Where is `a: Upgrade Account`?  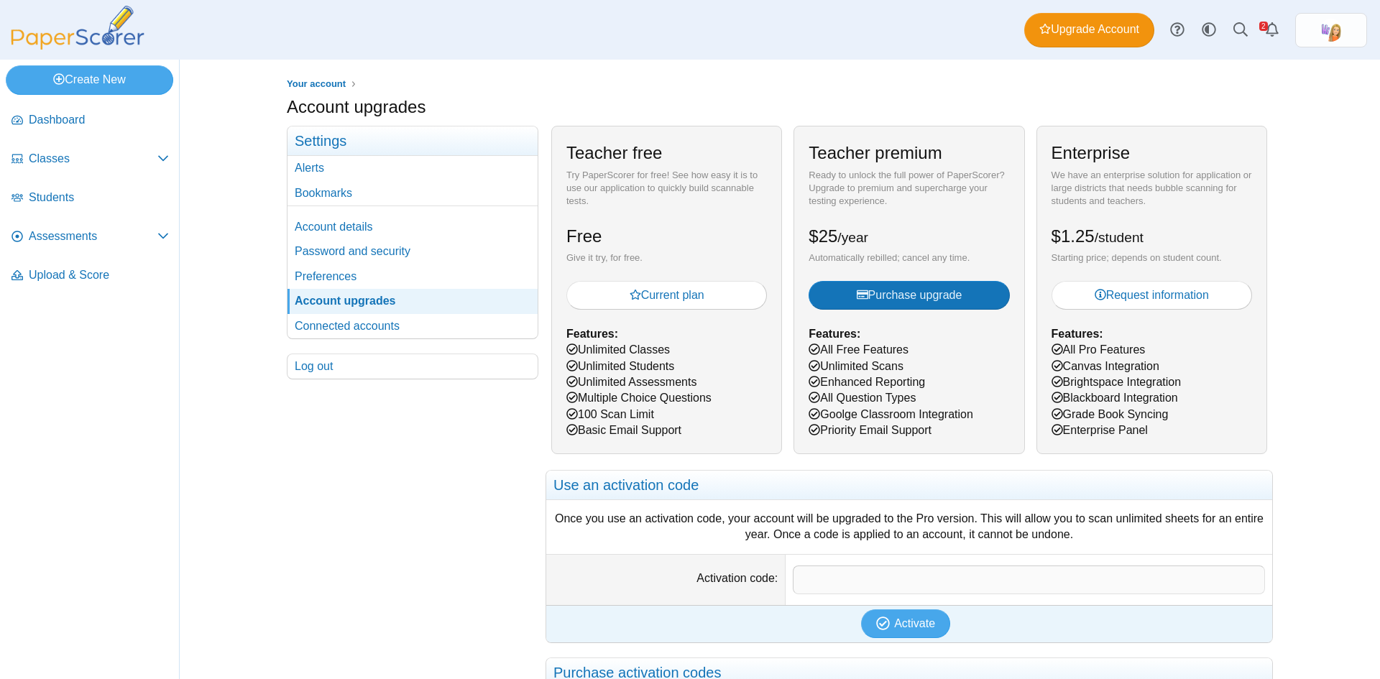
a: Upgrade Account is located at coordinates (1089, 30).